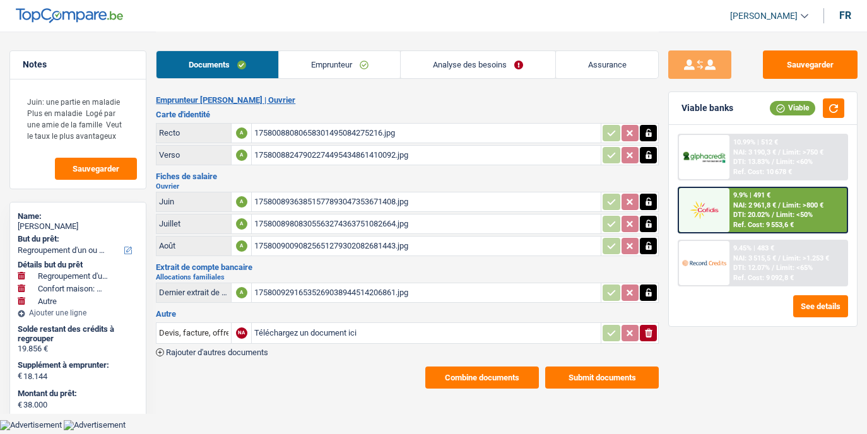  What do you see at coordinates (752, 162) in the screenshot?
I see `span: DTI: 13.83%` at bounding box center [752, 162].